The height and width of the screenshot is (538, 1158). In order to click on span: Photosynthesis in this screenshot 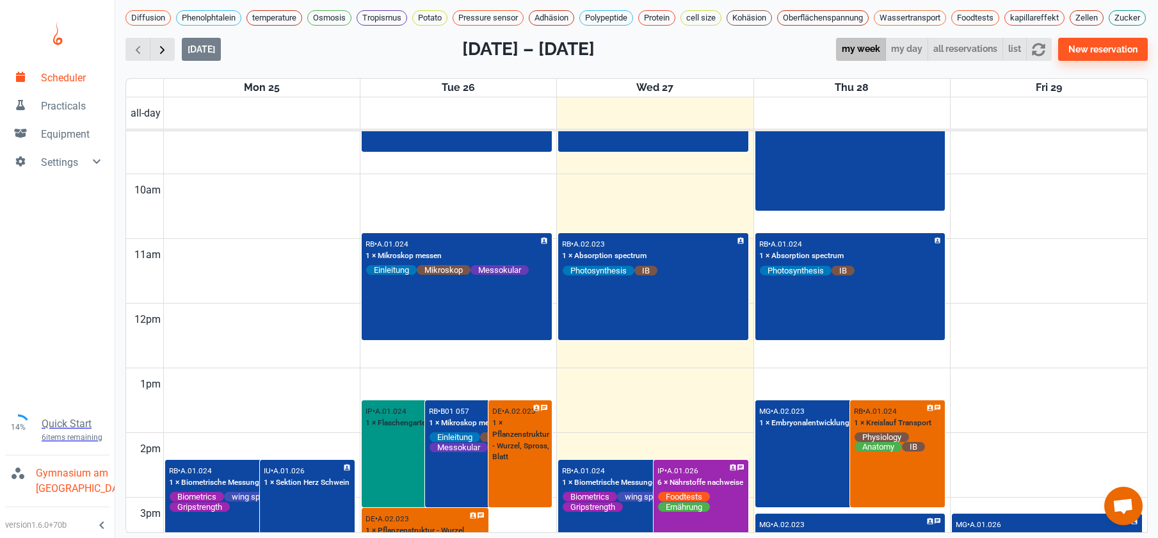, I will do `click(599, 270)`.